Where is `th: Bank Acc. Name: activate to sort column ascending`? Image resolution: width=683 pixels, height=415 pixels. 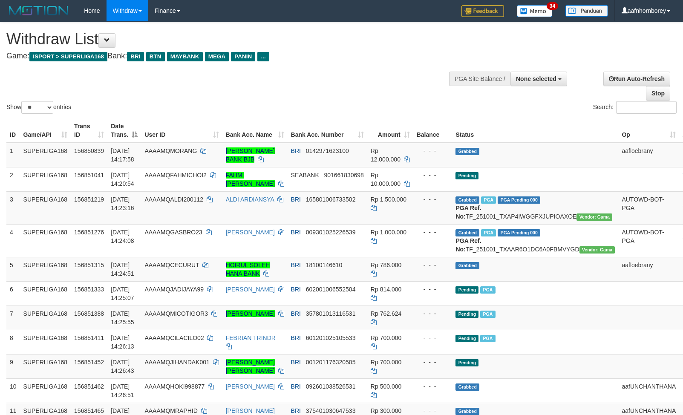 th: Bank Acc. Name: activate to sort column ascending is located at coordinates (255, 130).